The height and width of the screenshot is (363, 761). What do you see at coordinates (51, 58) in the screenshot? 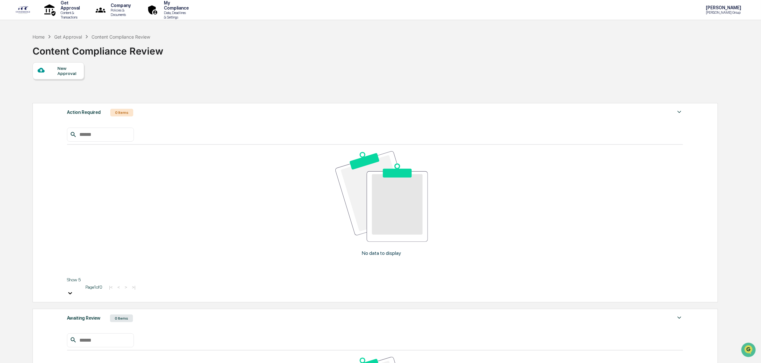
I see `div: We're available if you need us!` at bounding box center [51, 58].